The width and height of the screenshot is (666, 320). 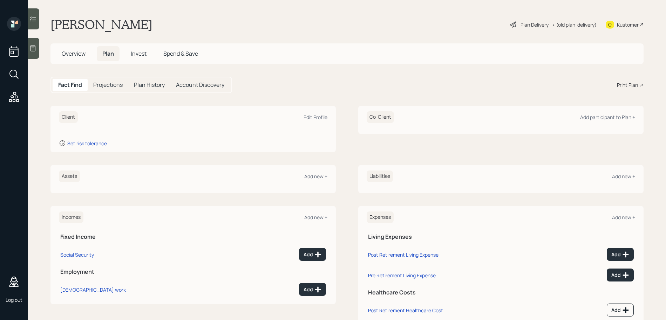 I want to click on span: Plan, so click(x=108, y=54).